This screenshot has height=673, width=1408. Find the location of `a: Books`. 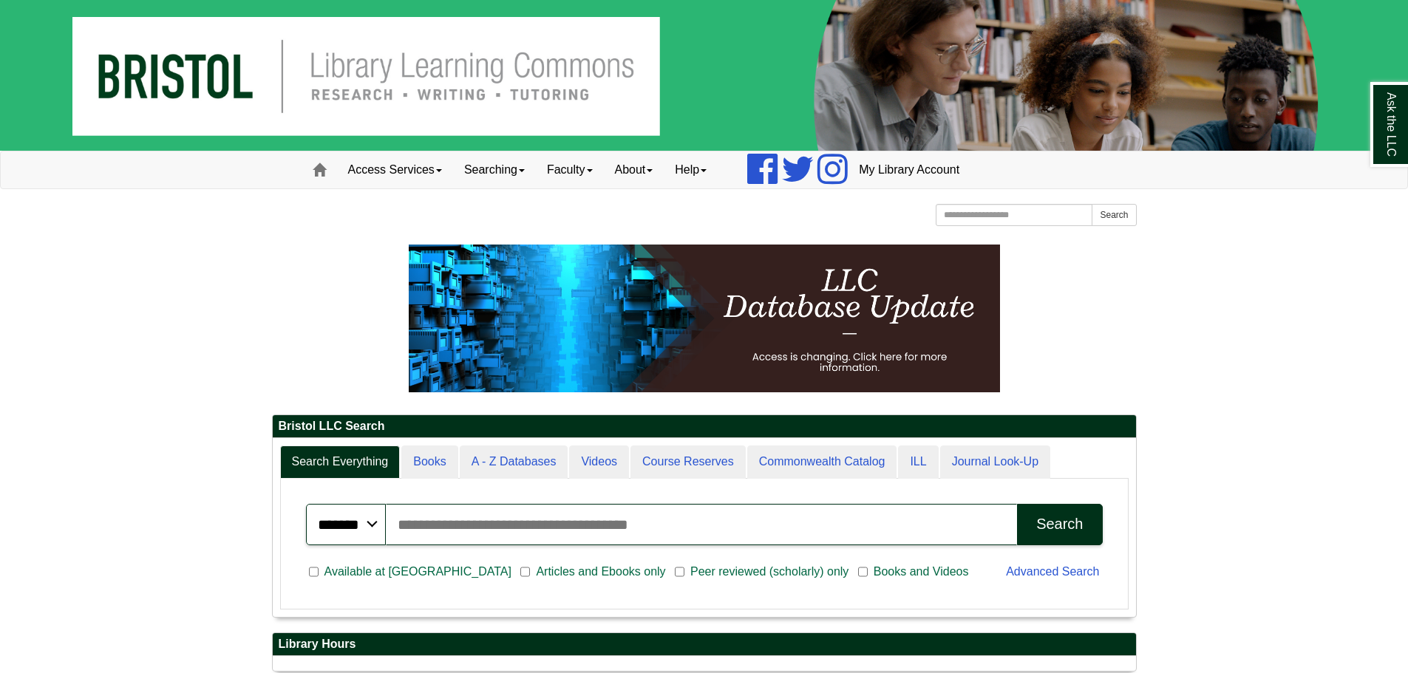

a: Books is located at coordinates (429, 462).